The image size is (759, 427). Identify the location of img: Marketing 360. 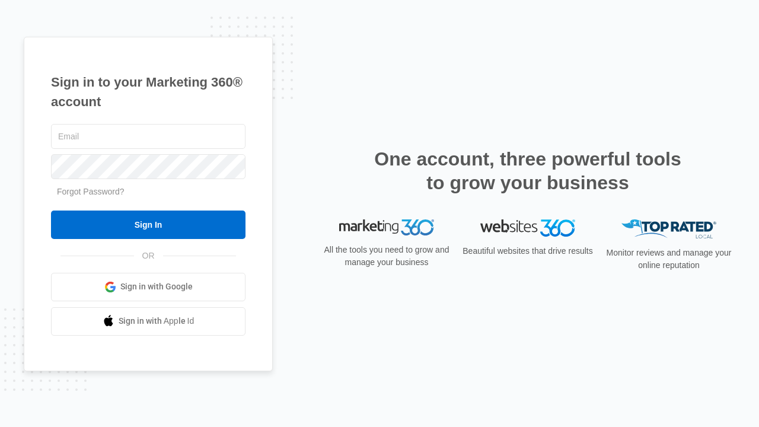
(387, 228).